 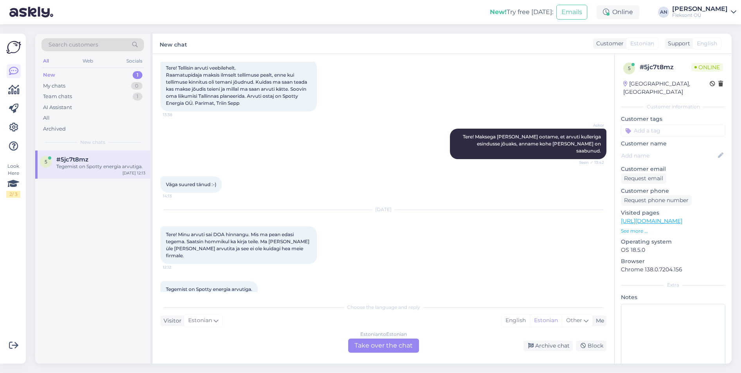 I want to click on label: New chat, so click(x=173, y=43).